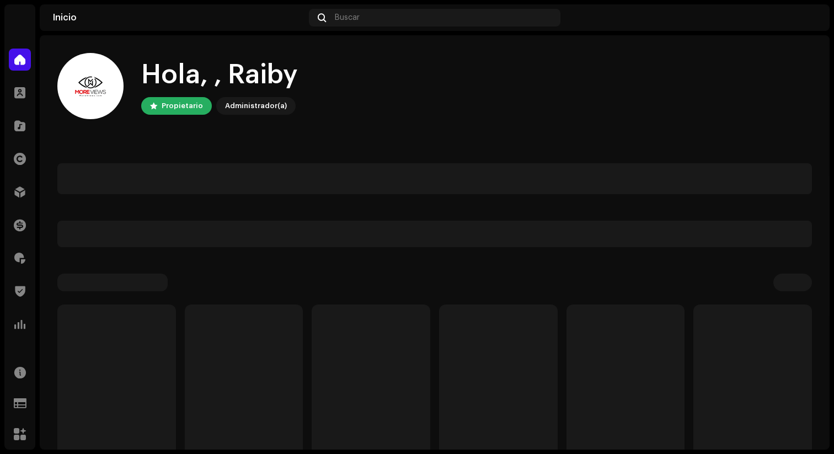  Describe the element at coordinates (347, 18) in the screenshot. I see `span: Buscar` at that location.